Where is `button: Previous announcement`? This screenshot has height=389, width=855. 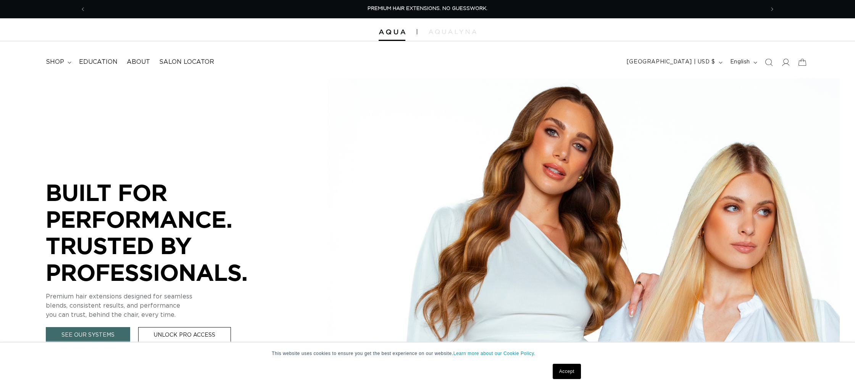
button: Previous announcement is located at coordinates (83, 9).